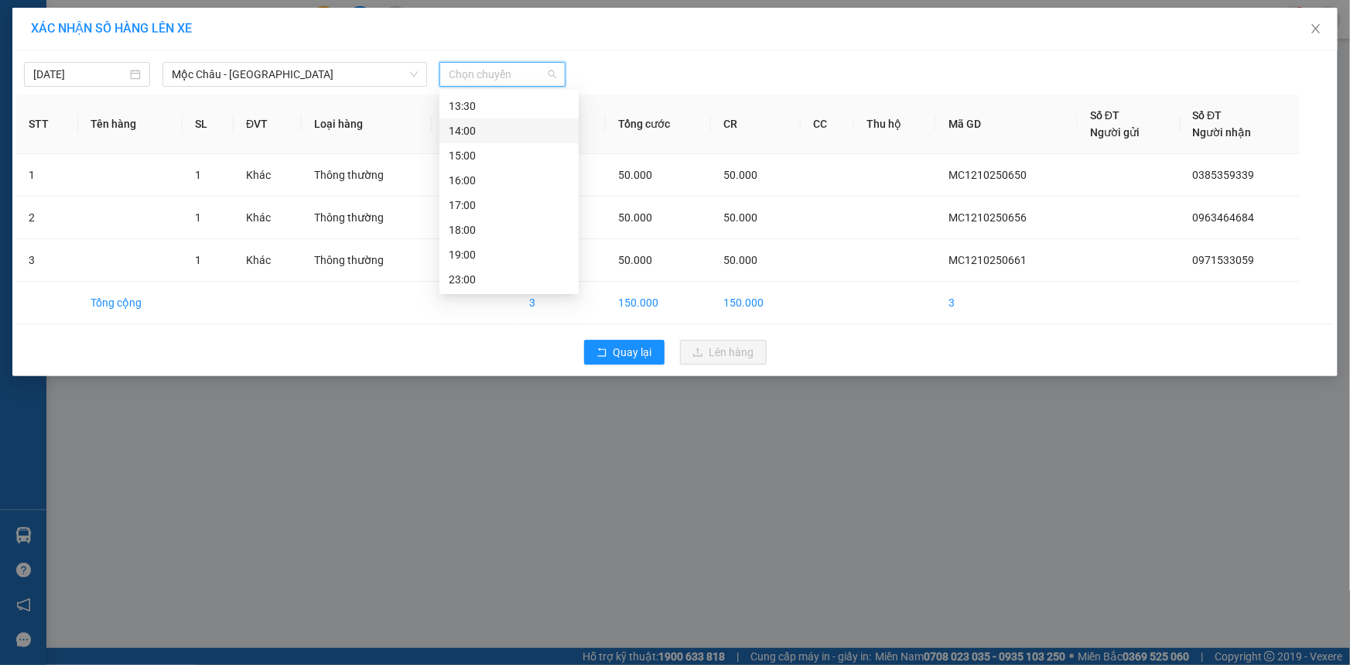  Describe the element at coordinates (509, 131) in the screenshot. I see `div: 14:00` at that location.